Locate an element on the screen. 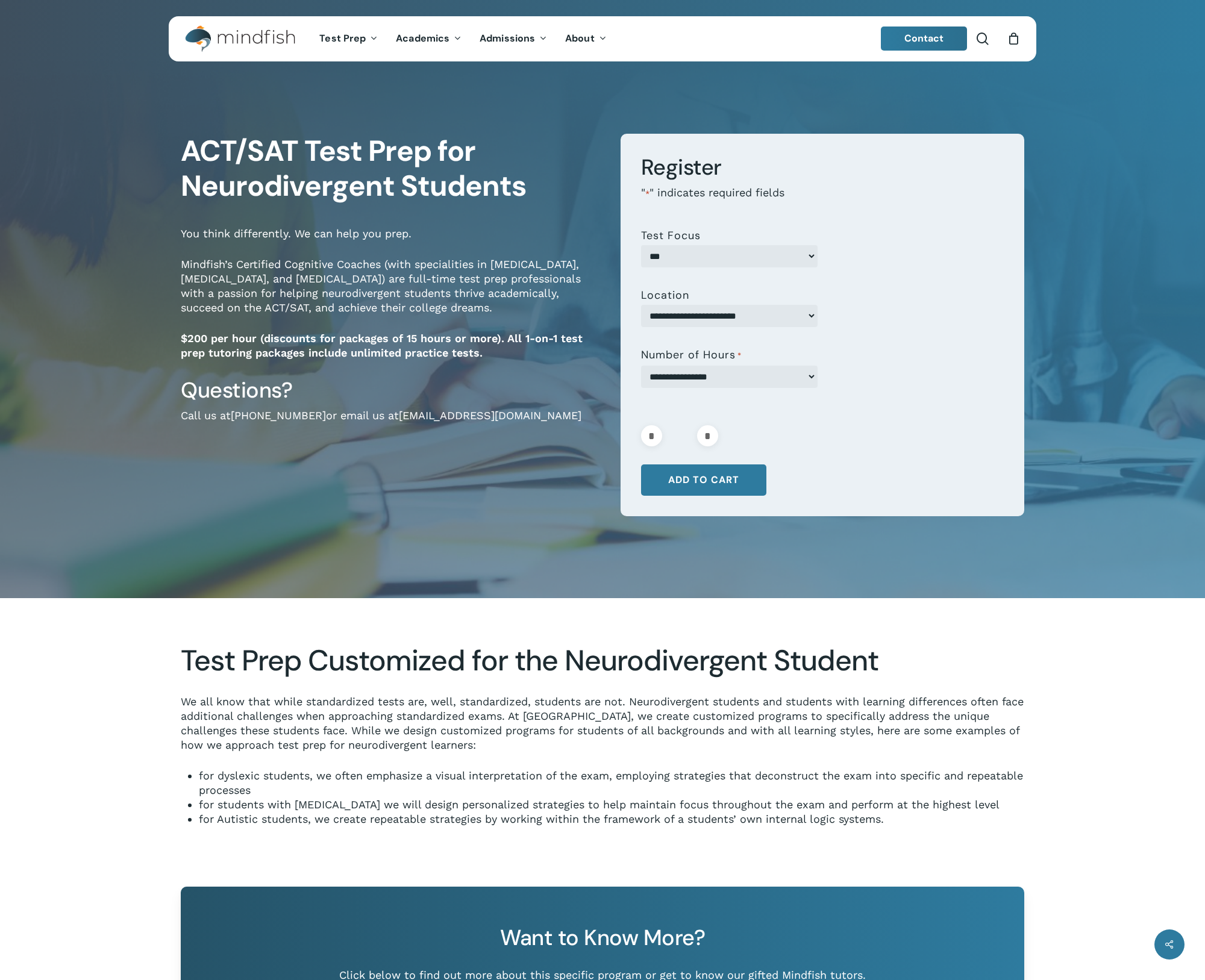 The width and height of the screenshot is (1205, 980). li: for dyslexic students, we often emphasize a visual interpretation of the exam, employing strategi... is located at coordinates (611, 783).